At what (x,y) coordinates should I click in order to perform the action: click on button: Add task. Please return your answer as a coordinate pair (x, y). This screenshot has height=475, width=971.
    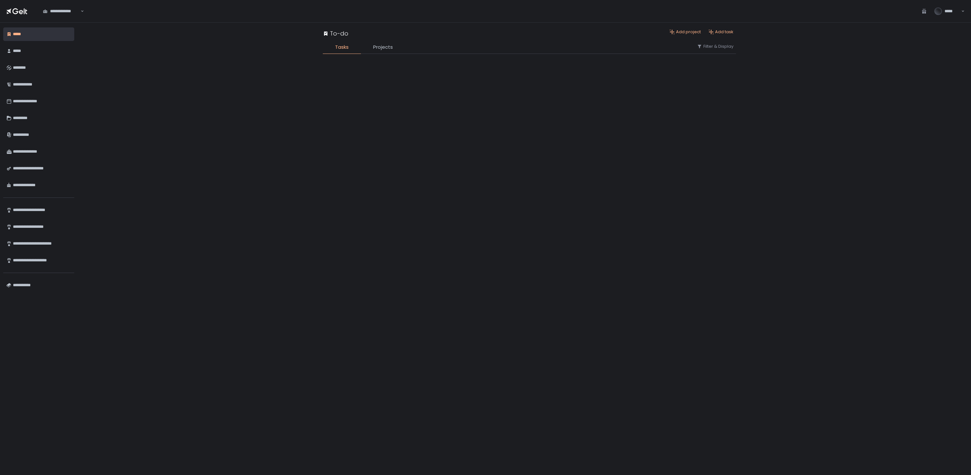
    Looking at the image, I should click on (721, 32).